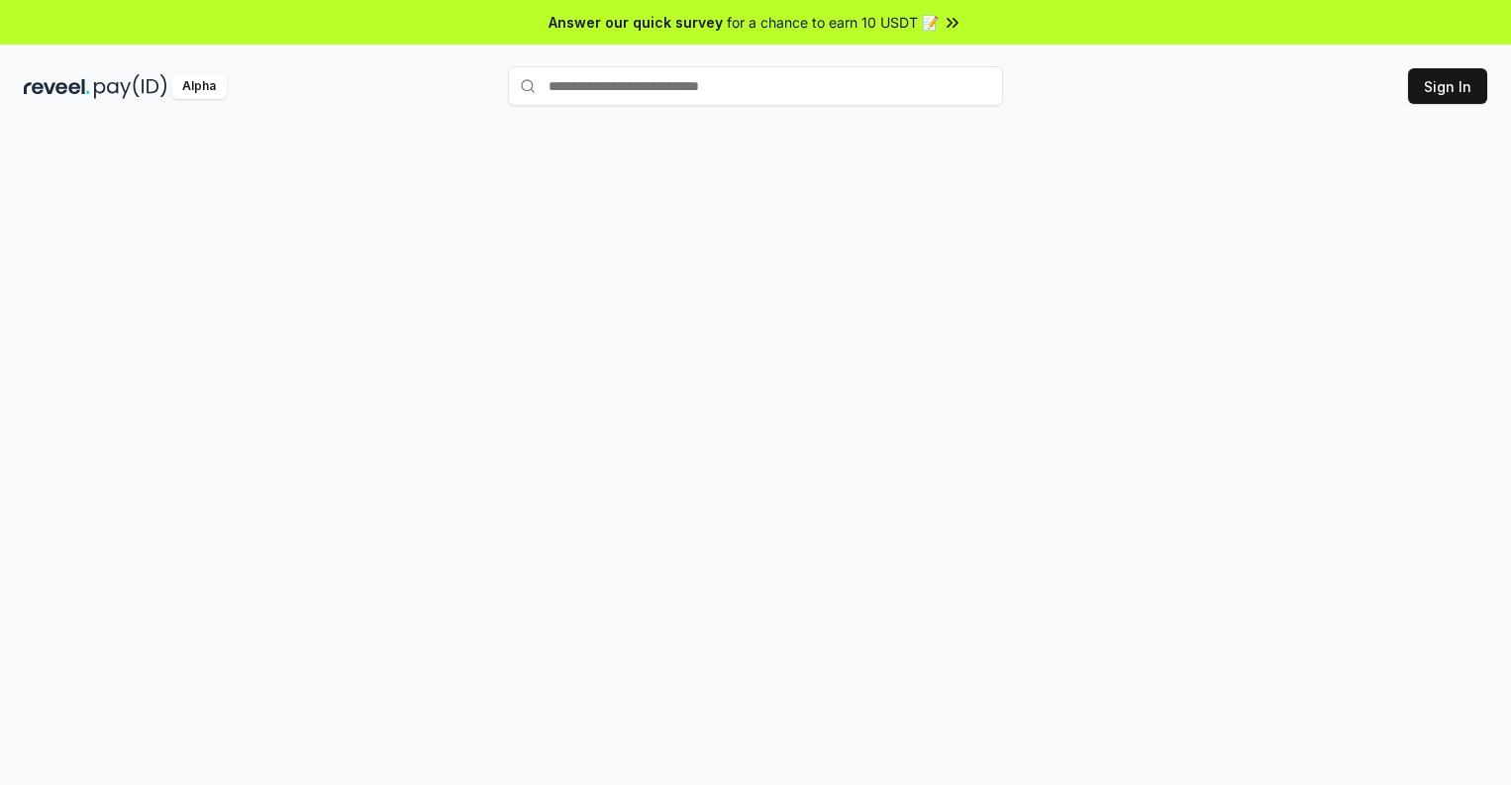 The height and width of the screenshot is (785, 1511). Describe the element at coordinates (1448, 86) in the screenshot. I see `button: Sign In` at that location.